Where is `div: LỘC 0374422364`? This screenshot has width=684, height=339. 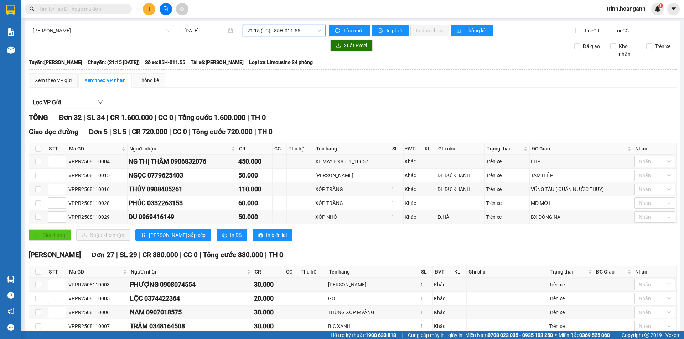
div: LỘC 0374422364 is located at coordinates (191, 299).